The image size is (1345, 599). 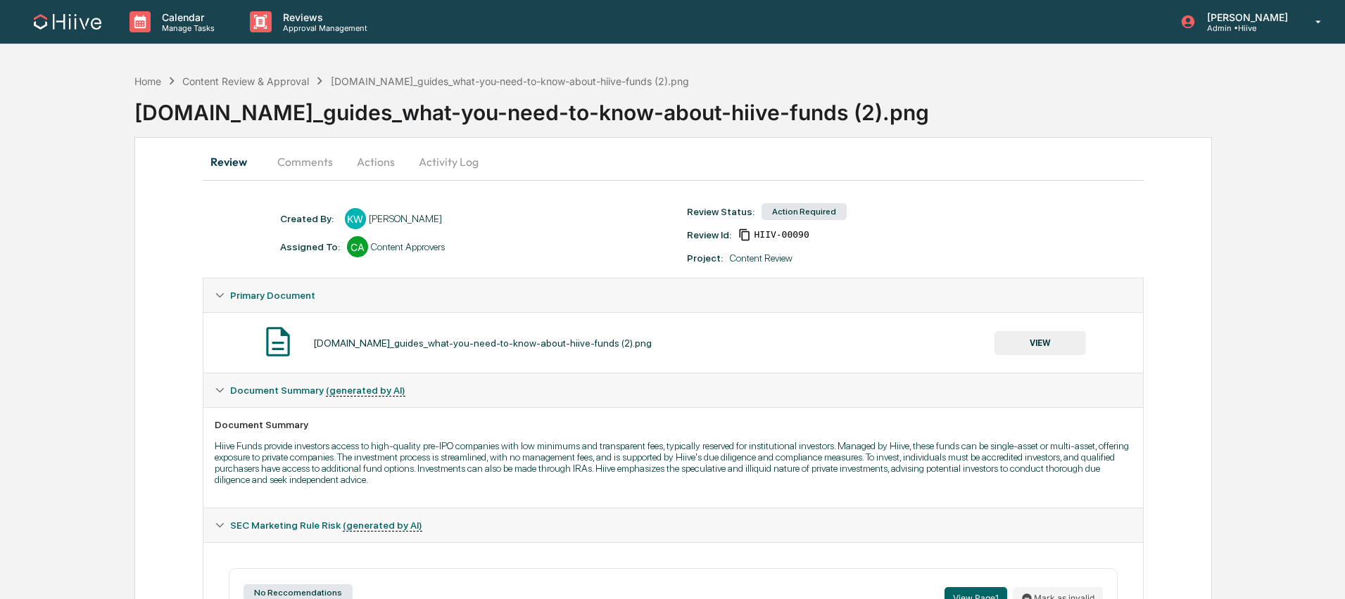 What do you see at coordinates (804, 212) in the screenshot?
I see `div: Action Required` at bounding box center [804, 212].